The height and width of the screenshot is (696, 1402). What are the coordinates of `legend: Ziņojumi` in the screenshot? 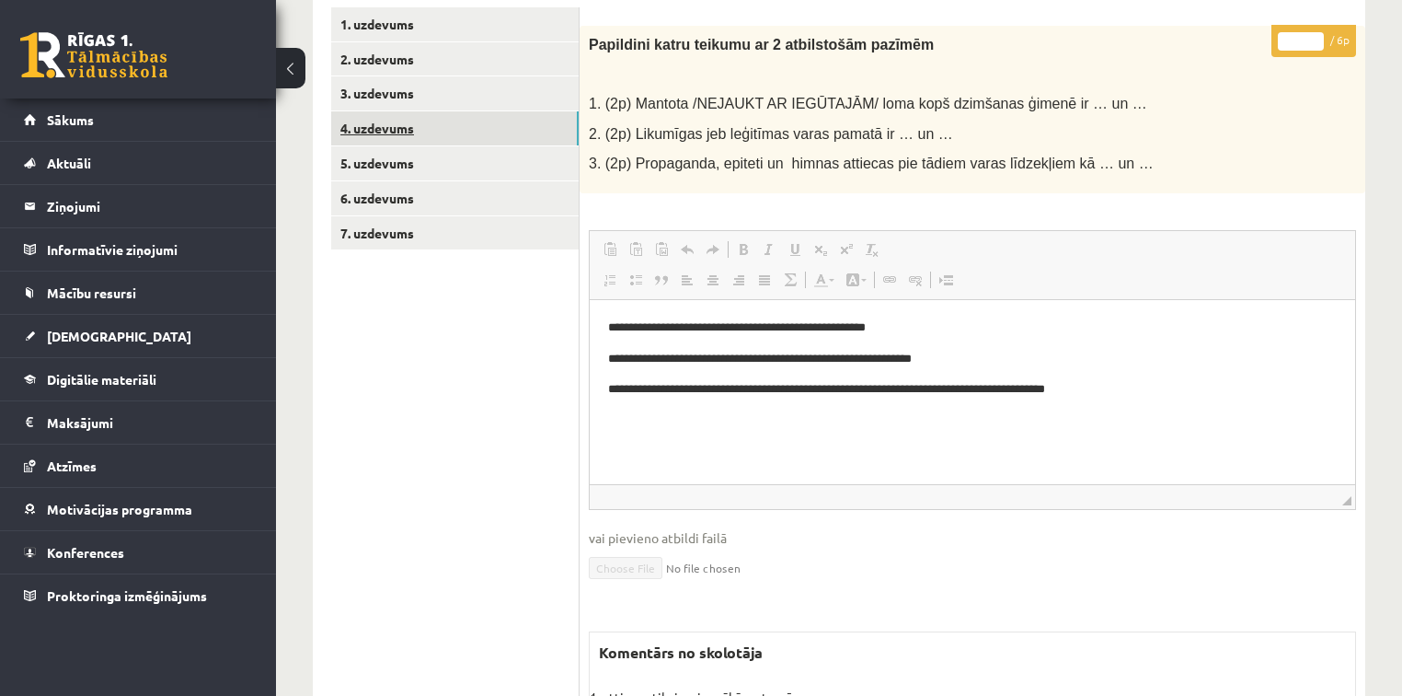 It's located at (150, 206).